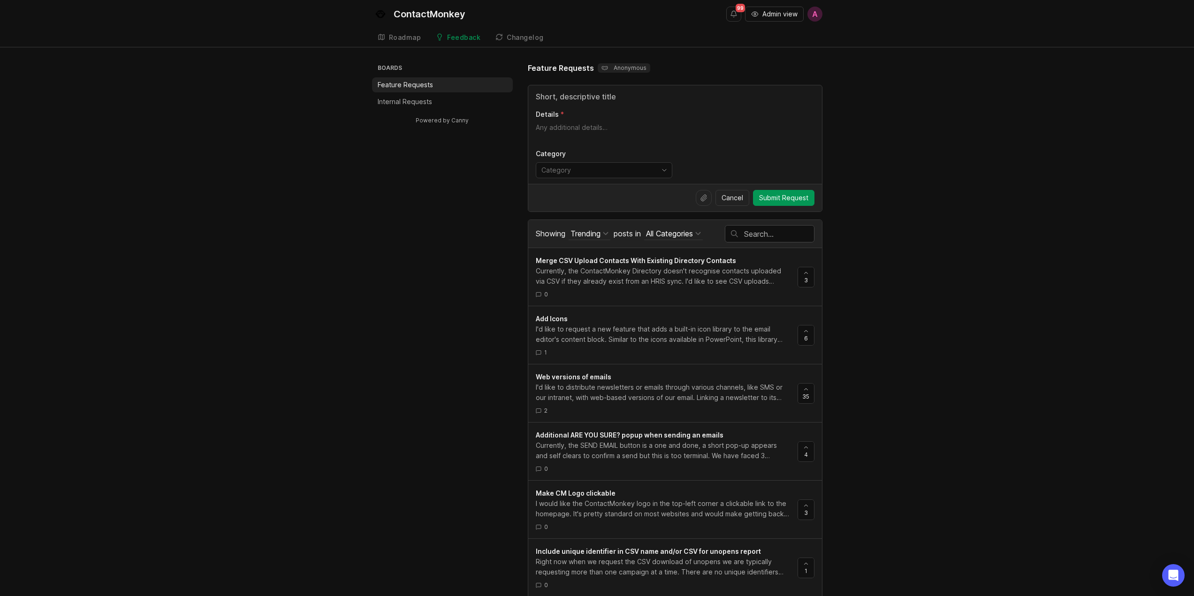 This screenshot has width=1194, height=596. Describe the element at coordinates (665, 170) in the screenshot. I see `svg: toggle icon` at that location.